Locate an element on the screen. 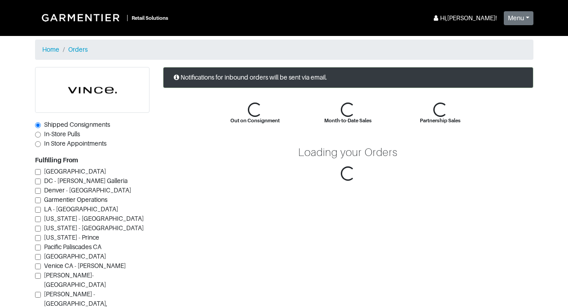 The width and height of the screenshot is (568, 308). input: Shipped Consignments is located at coordinates (38, 125).